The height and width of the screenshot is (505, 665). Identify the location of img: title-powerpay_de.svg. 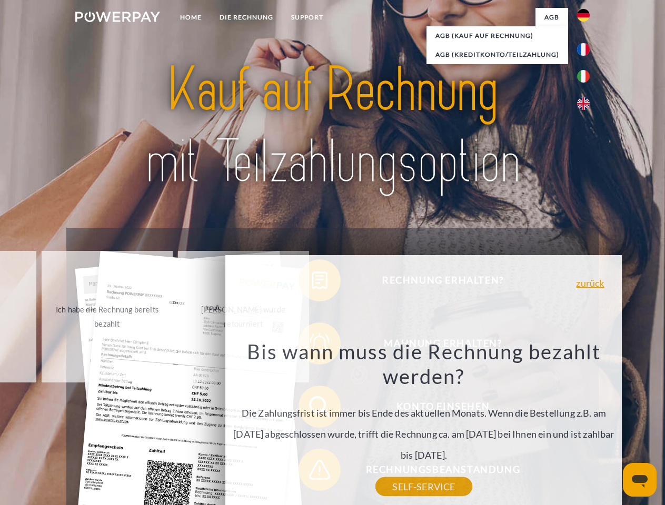
(332, 126).